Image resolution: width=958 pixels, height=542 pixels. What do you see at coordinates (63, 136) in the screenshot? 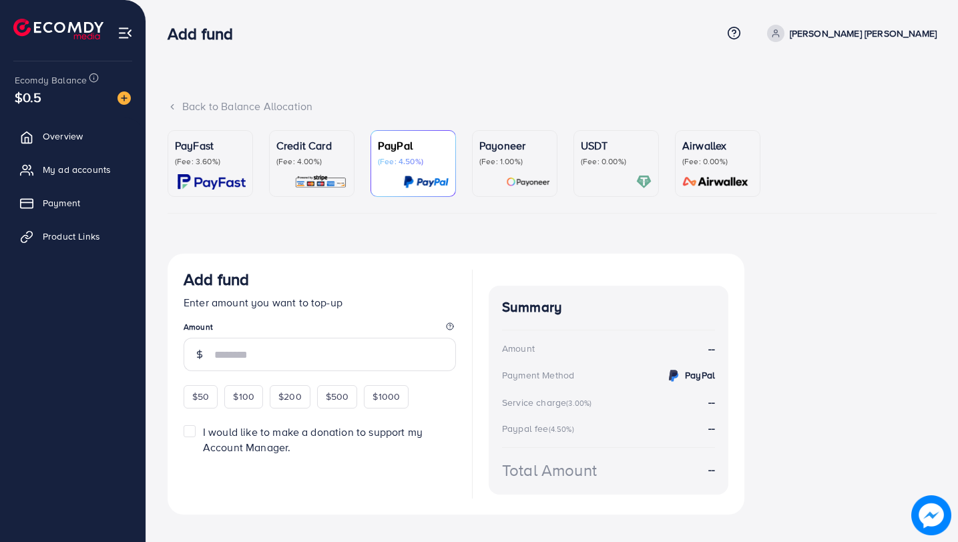
I see `span: Overview` at bounding box center [63, 136].